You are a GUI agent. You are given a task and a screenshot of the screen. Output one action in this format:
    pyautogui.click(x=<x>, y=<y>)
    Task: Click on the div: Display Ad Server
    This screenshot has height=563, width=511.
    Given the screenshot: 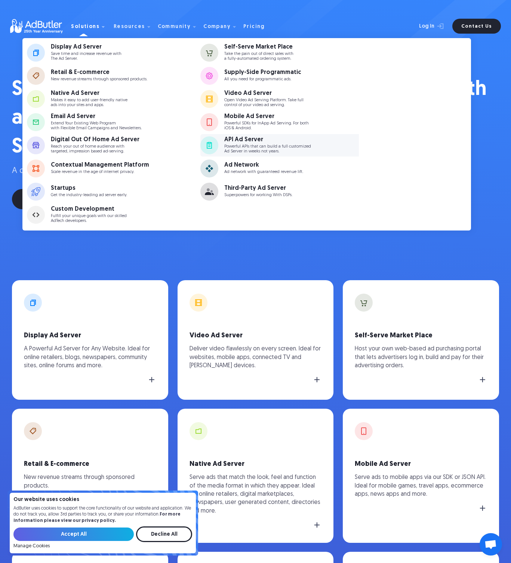 What is the action you would take?
    pyautogui.click(x=86, y=47)
    